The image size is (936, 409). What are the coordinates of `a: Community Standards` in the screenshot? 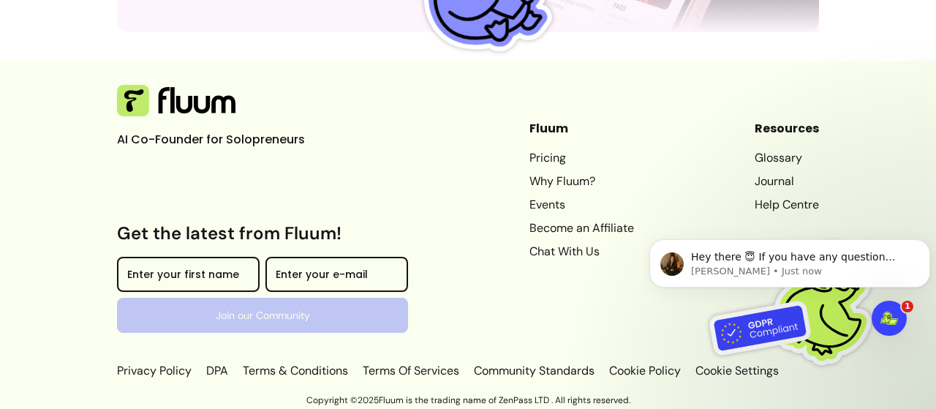 It's located at (534, 371).